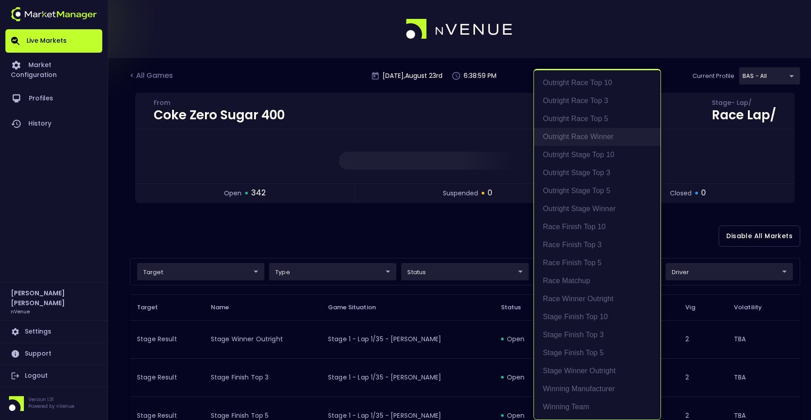  I want to click on li: Stage Finish Top 3, so click(597, 335).